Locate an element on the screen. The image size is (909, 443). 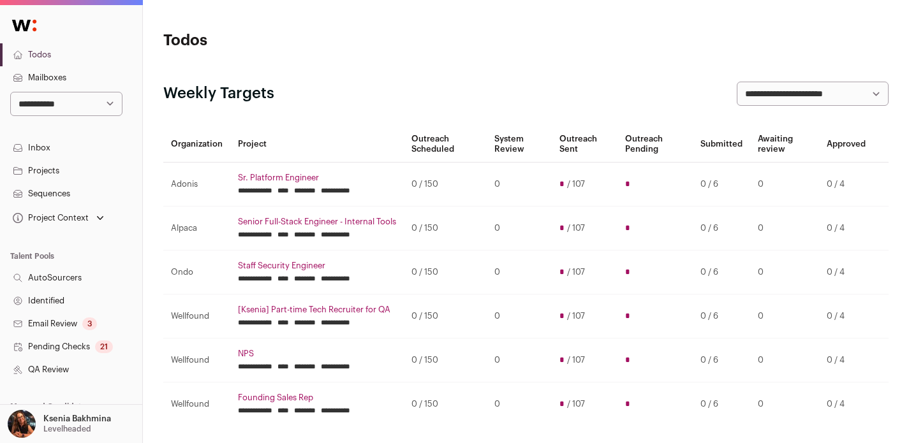
p: Levelheaded is located at coordinates (67, 429).